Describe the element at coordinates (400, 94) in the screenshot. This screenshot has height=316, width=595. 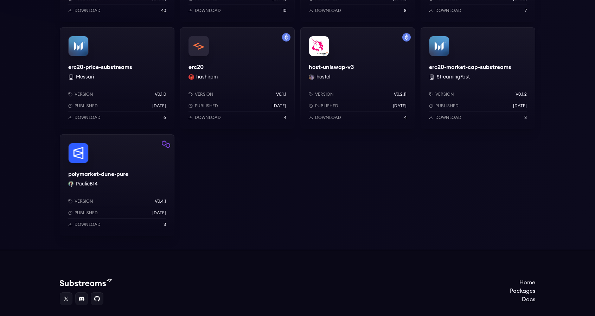
I see `p: v0.2.11` at that location.